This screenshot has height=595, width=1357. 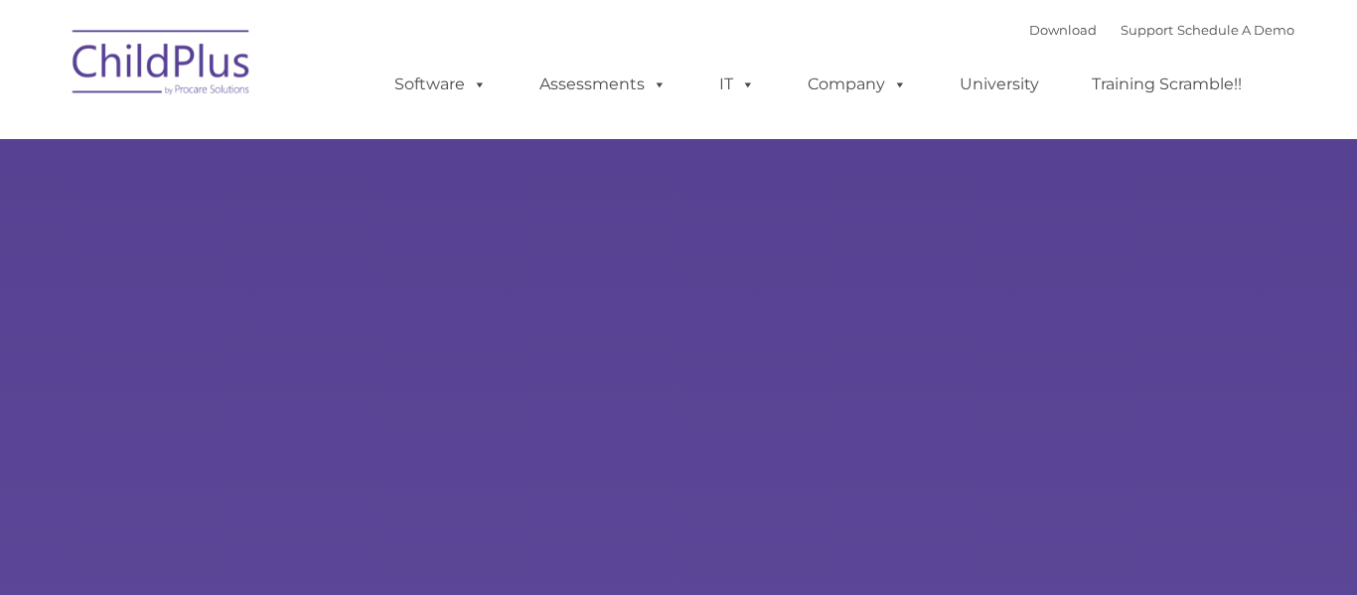 I want to click on a: Support, so click(x=1146, y=30).